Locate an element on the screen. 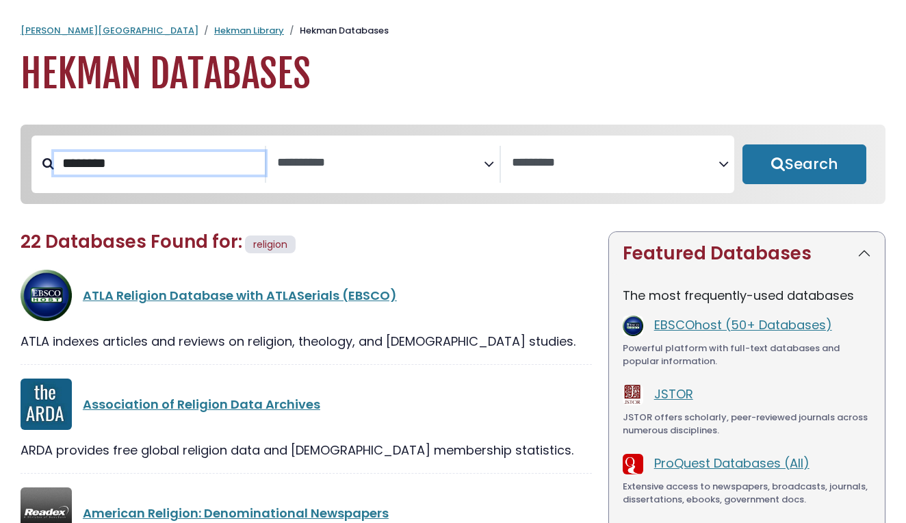 This screenshot has width=906, height=523. a: Association of Religion Data Archives is located at coordinates (201, 404).